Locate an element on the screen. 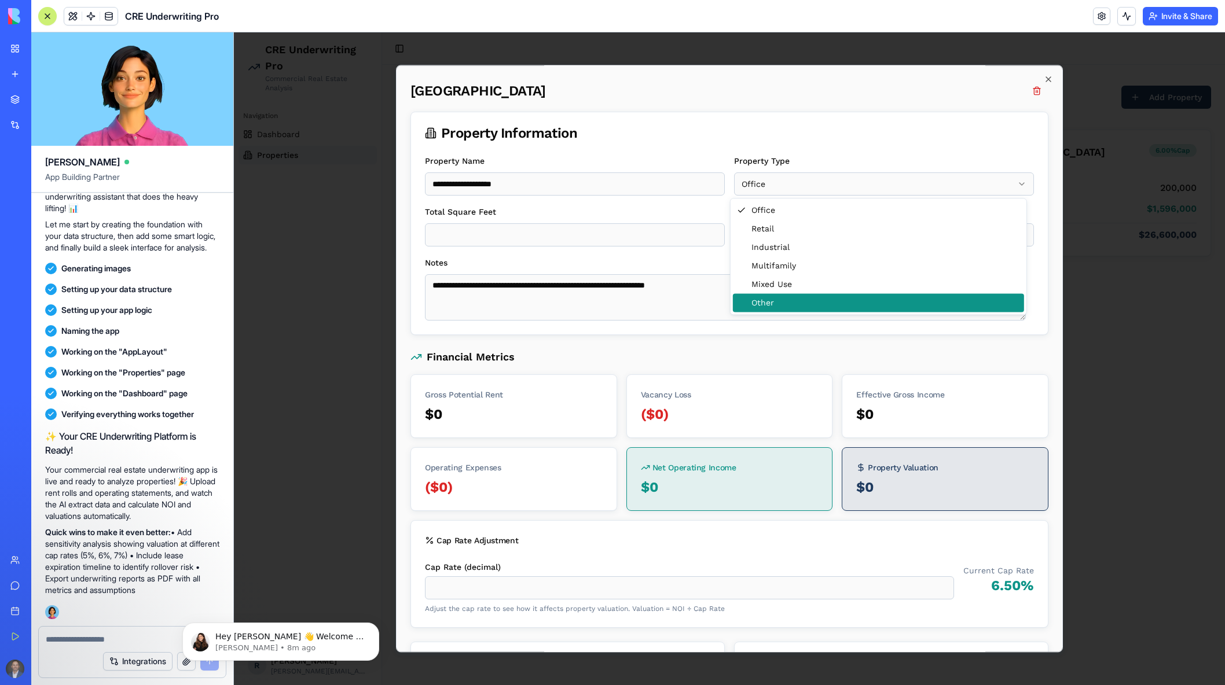 This screenshot has width=1225, height=685. span: CRE Underwriting Pro is located at coordinates (172, 16).